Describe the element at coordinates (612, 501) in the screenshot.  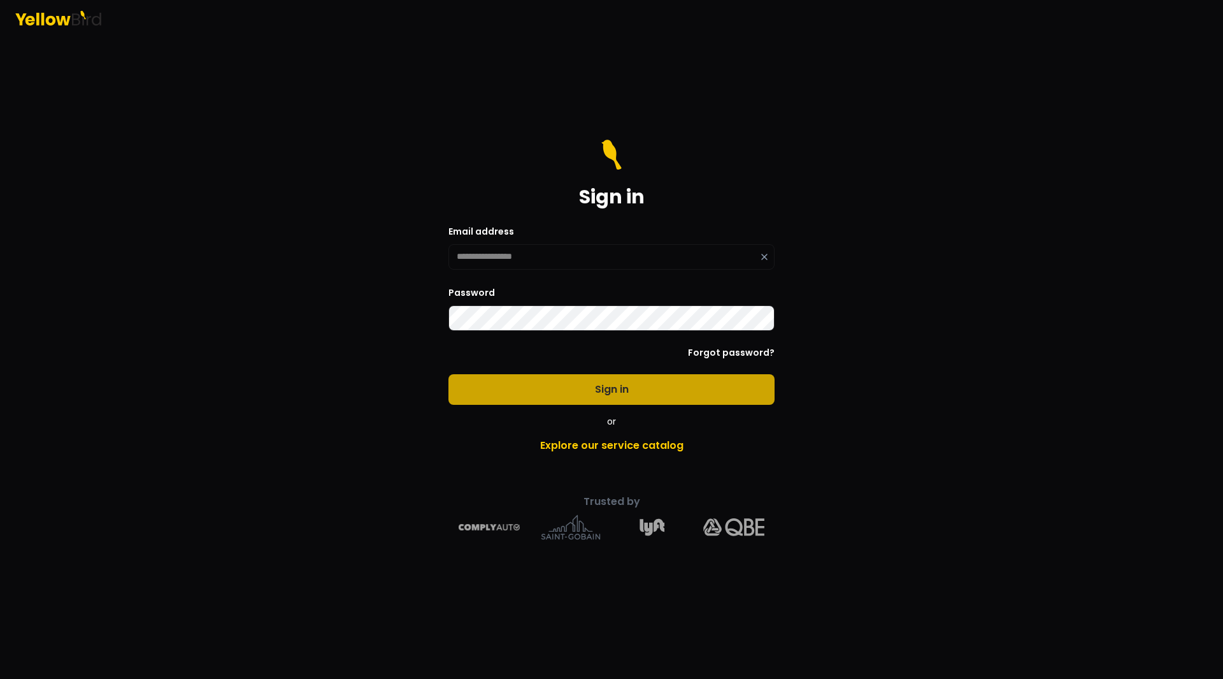
I see `p: Trusted by` at that location.